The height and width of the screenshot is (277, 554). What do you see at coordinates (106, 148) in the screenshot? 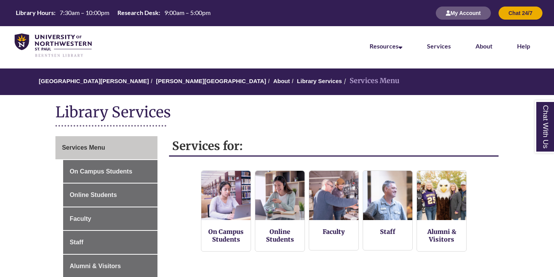
I see `a: Services Menu` at bounding box center [106, 148].